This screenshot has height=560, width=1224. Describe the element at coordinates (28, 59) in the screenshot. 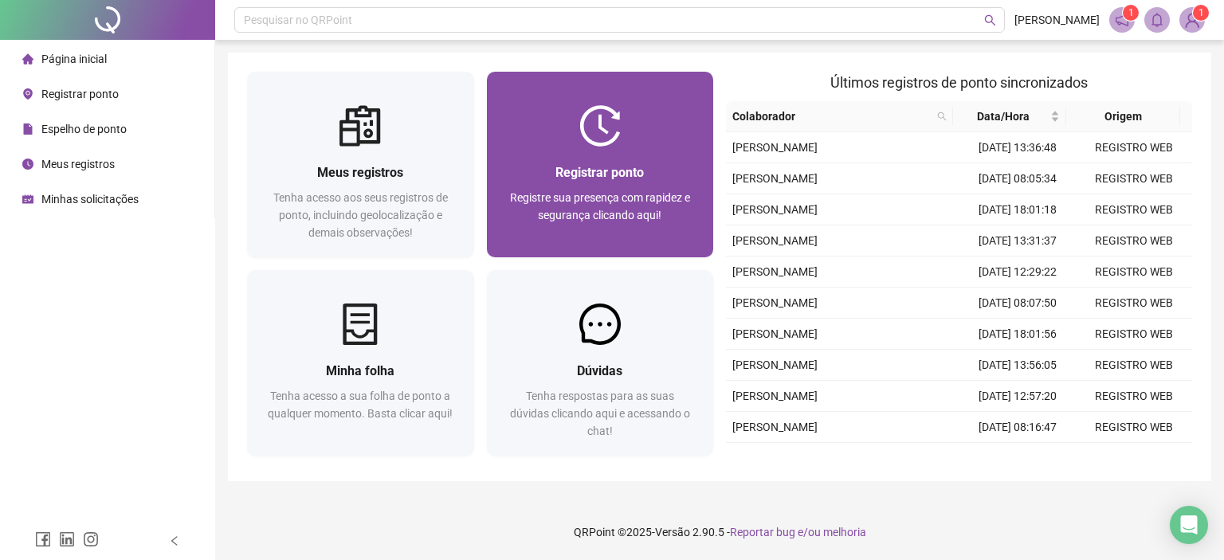

I see `span: home` at that location.